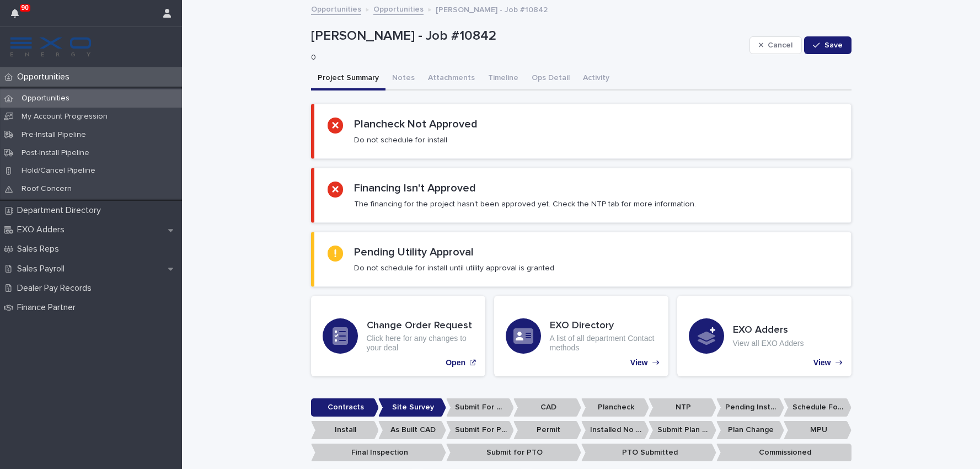  I want to click on p: The financing for the project hasn't been approved yet. Check the NTP tab for more information., so click(525, 204).